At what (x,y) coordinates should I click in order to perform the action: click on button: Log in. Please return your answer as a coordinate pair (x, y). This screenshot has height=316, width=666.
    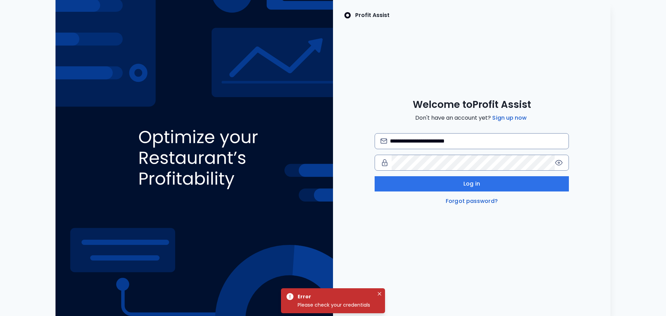
    Looking at the image, I should click on (472, 184).